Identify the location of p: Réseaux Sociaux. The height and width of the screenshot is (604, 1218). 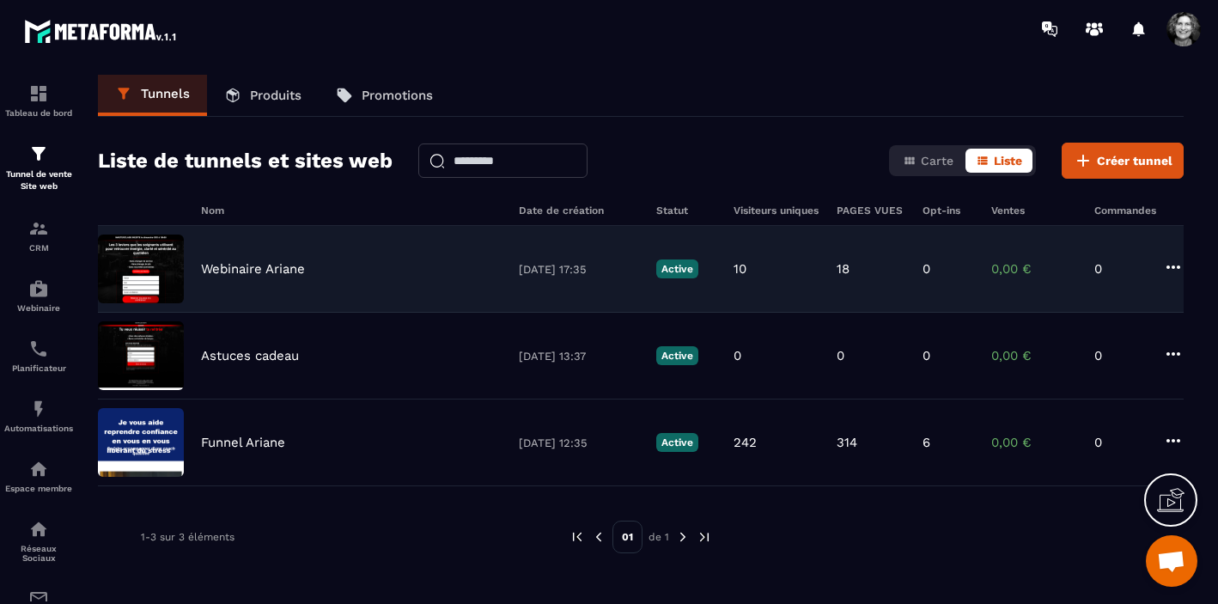
(39, 553).